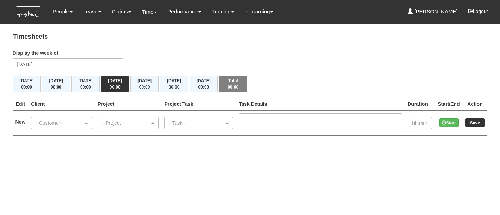 This screenshot has width=500, height=215. What do you see at coordinates (122, 12) in the screenshot?
I see `a: Claims` at bounding box center [122, 12].